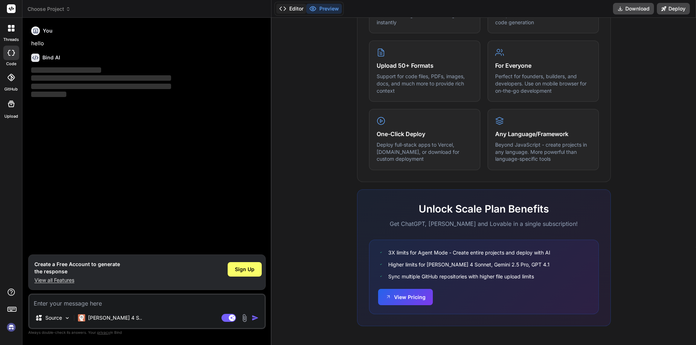  Describe the element at coordinates (291, 9) in the screenshot. I see `button: Editor` at that location.